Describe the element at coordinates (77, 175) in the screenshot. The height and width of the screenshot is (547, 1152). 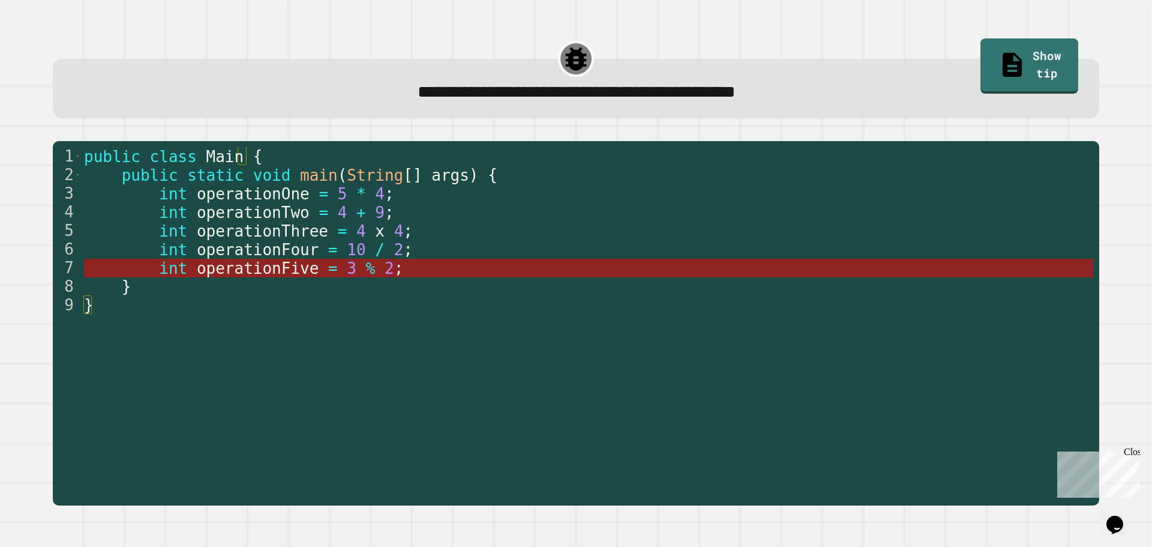
I see `span: Toggle code folding, rows 2 through 8` at that location.